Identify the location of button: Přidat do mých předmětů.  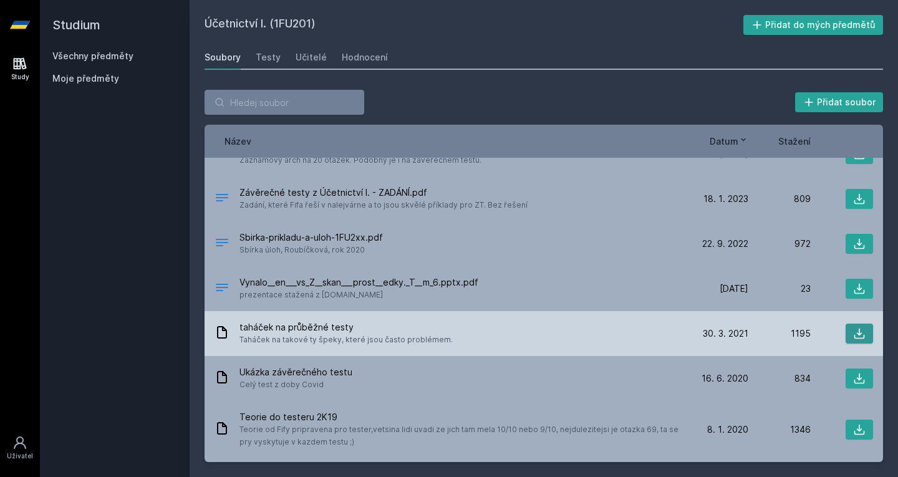
(814, 25).